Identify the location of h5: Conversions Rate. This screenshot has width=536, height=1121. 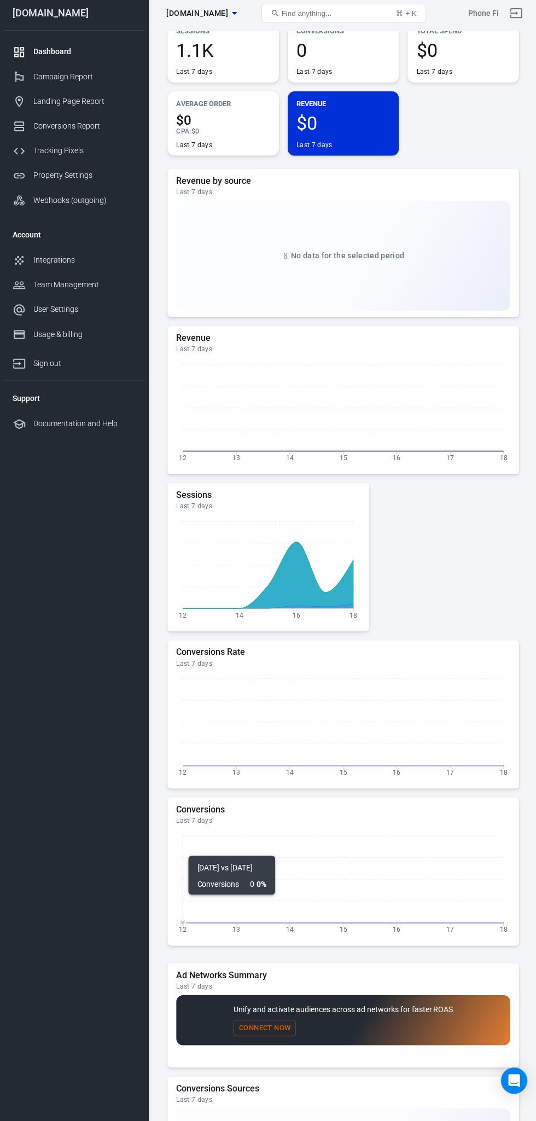
(342, 654).